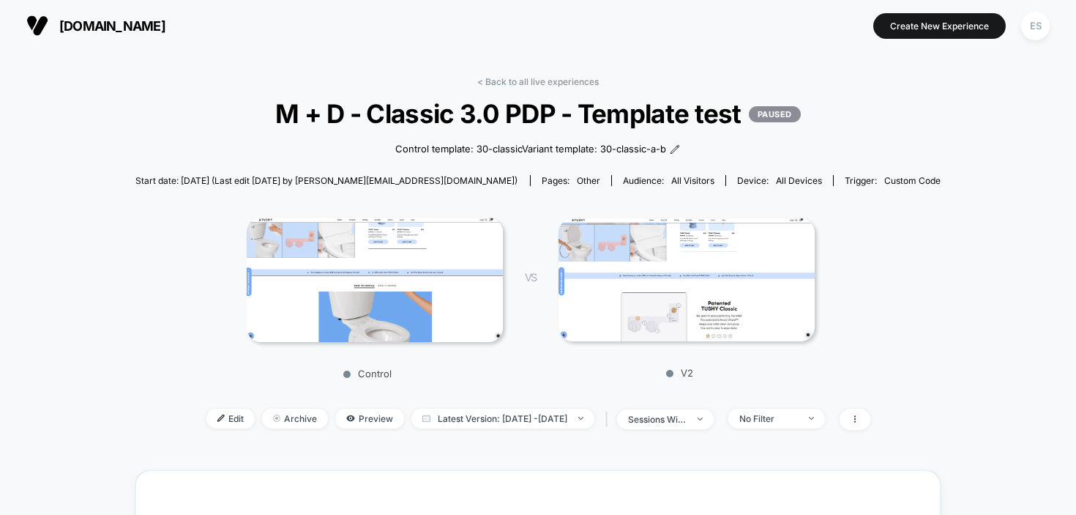  I want to click on div: Audience:, so click(669, 180).